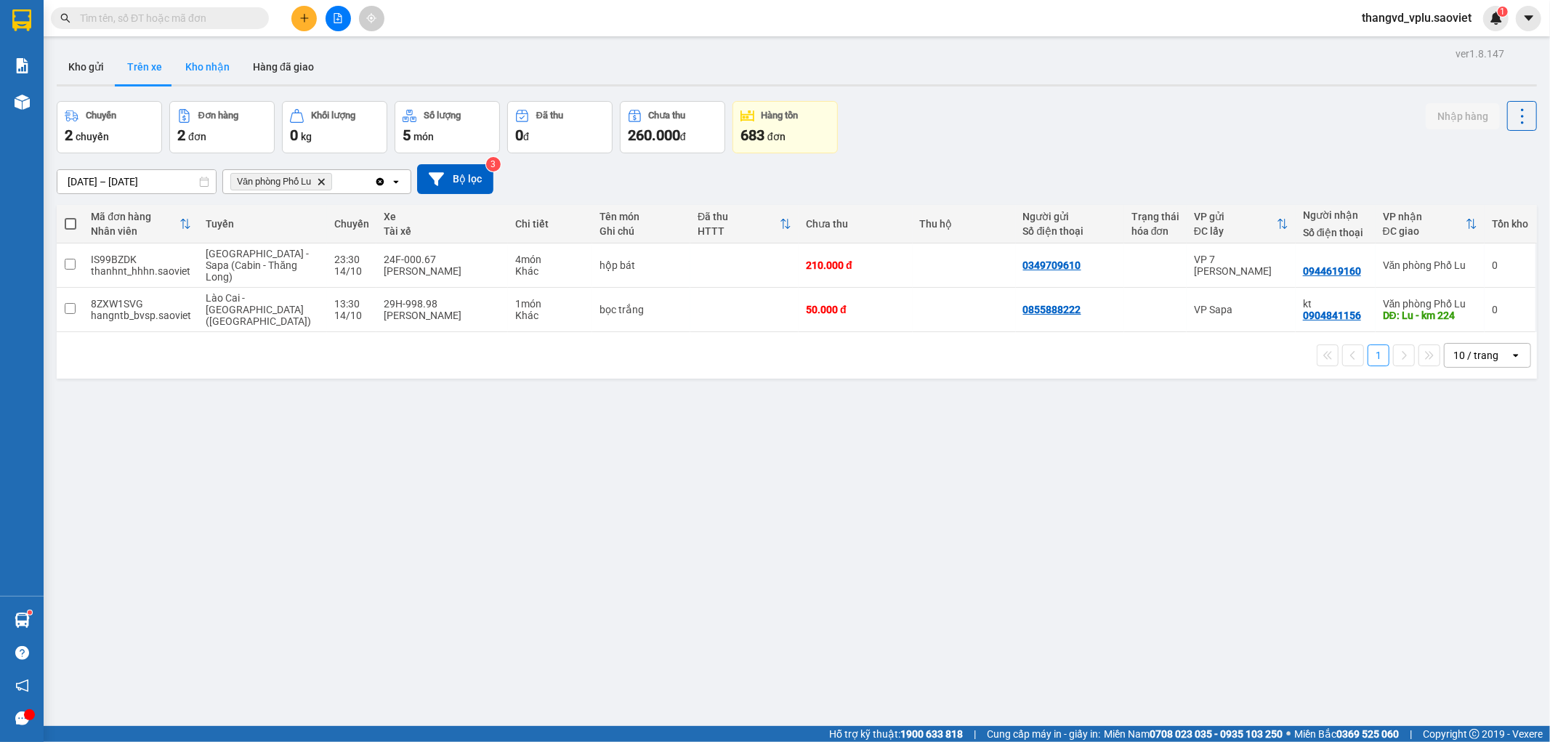 This screenshot has width=1550, height=742. I want to click on strong: 1900 633 818, so click(931, 734).